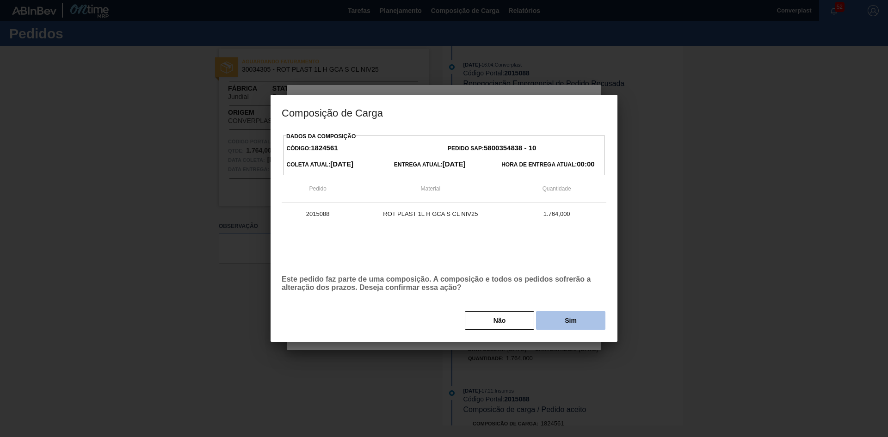  Describe the element at coordinates (318, 214) in the screenshot. I see `td: 2015088` at that location.